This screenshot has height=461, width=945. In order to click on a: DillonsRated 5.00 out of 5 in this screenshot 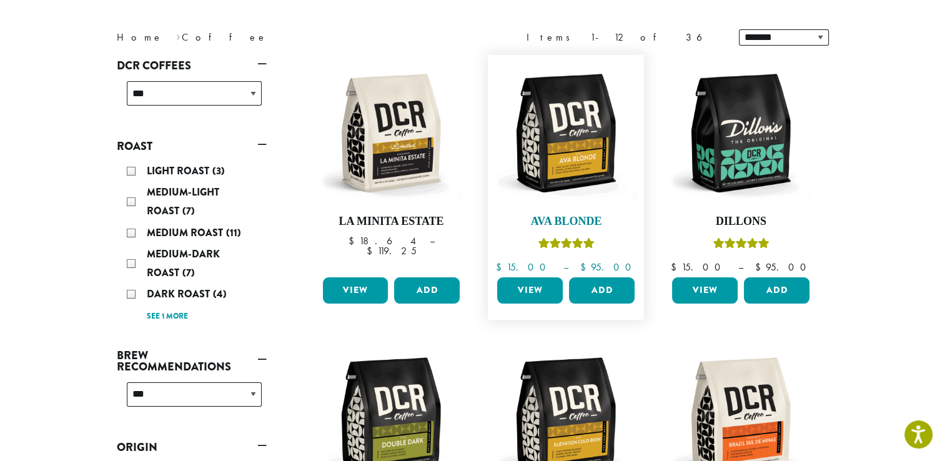, I will do `click(741, 167)`.